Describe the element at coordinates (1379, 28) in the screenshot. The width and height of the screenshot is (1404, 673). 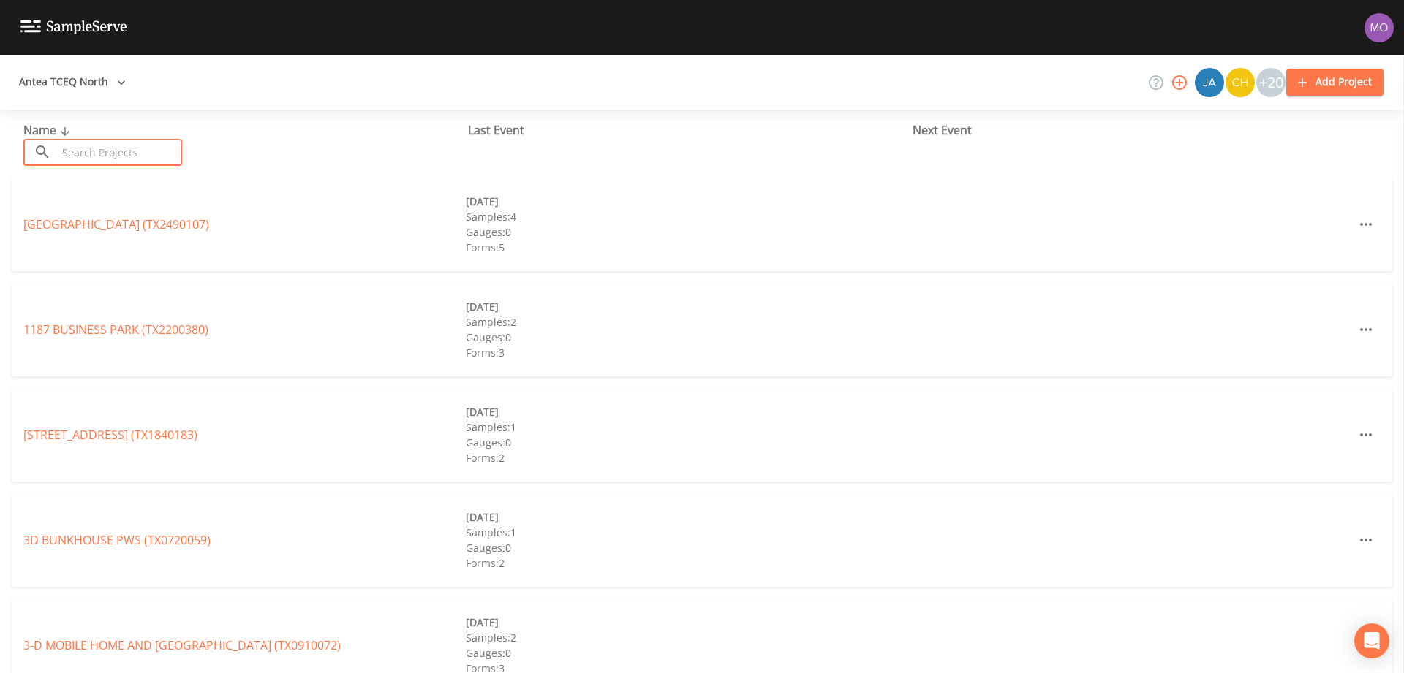
I see `img: 4e251478aba98ce068fb7eae8f78b90c` at that location.